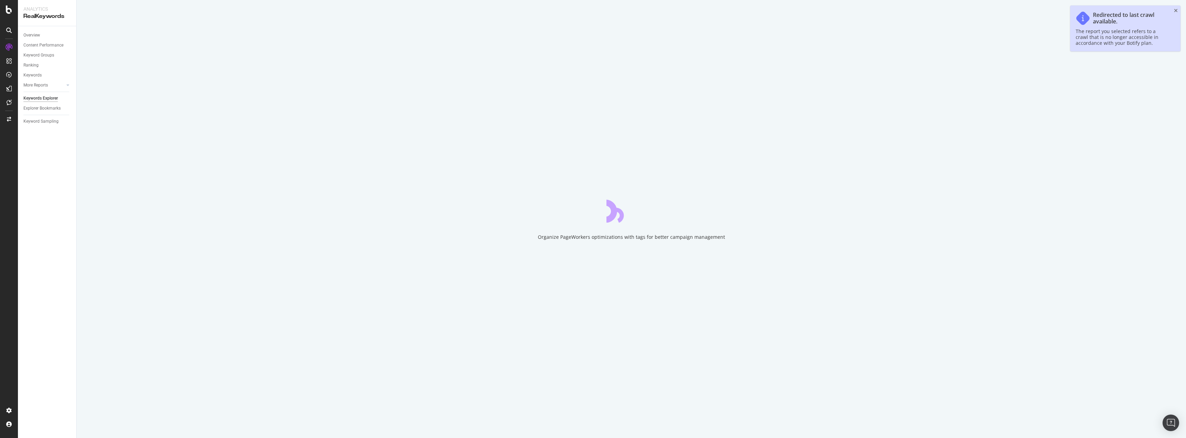  What do you see at coordinates (47, 45) in the screenshot?
I see `a: Content Performance` at bounding box center [47, 45].